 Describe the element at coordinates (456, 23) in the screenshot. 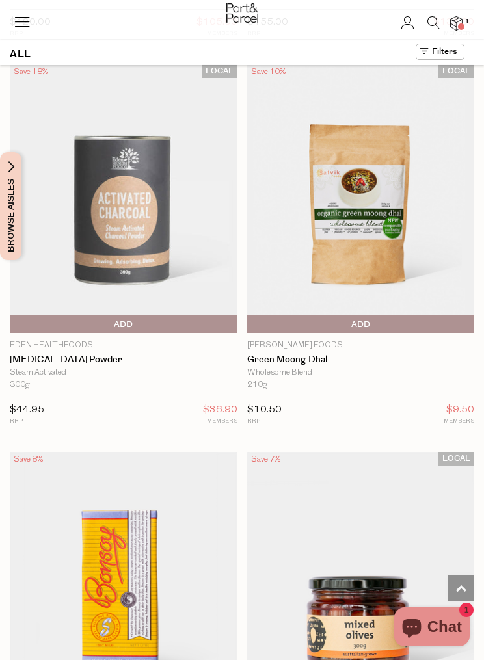

I see `a: 1` at that location.